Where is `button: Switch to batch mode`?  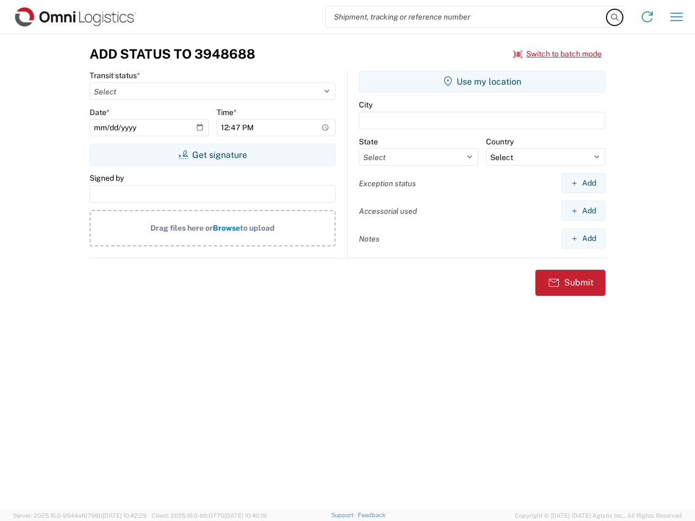 button: Switch to batch mode is located at coordinates (557, 54).